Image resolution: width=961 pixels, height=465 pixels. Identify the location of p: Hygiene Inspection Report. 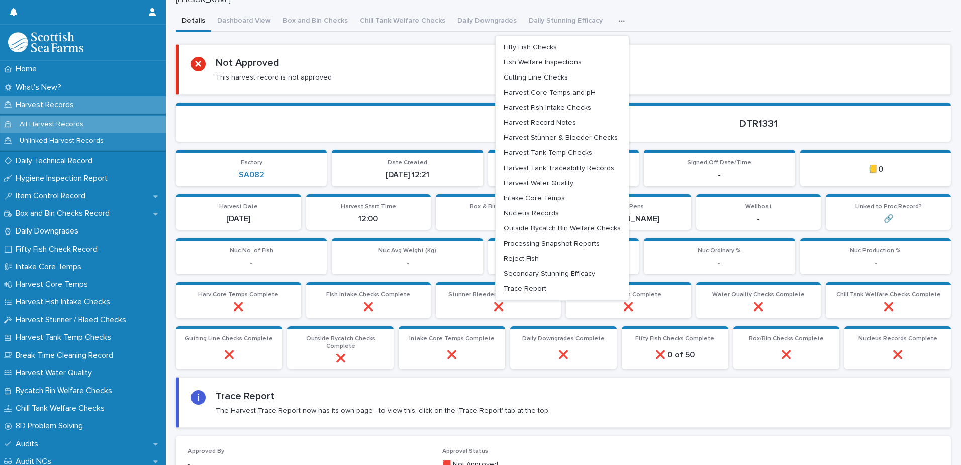
(63, 178).